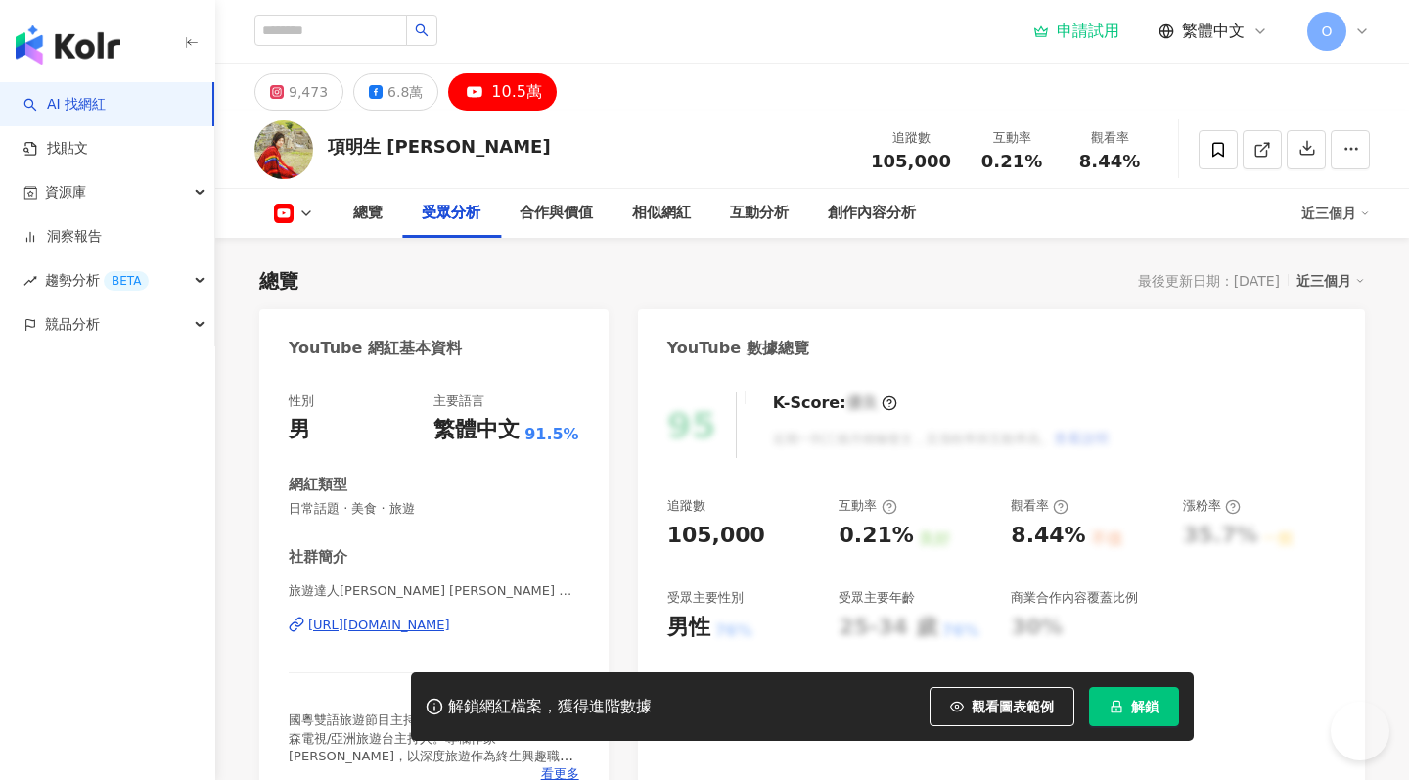 The image size is (1409, 780). I want to click on div: 受眾主要年齡, so click(877, 598).